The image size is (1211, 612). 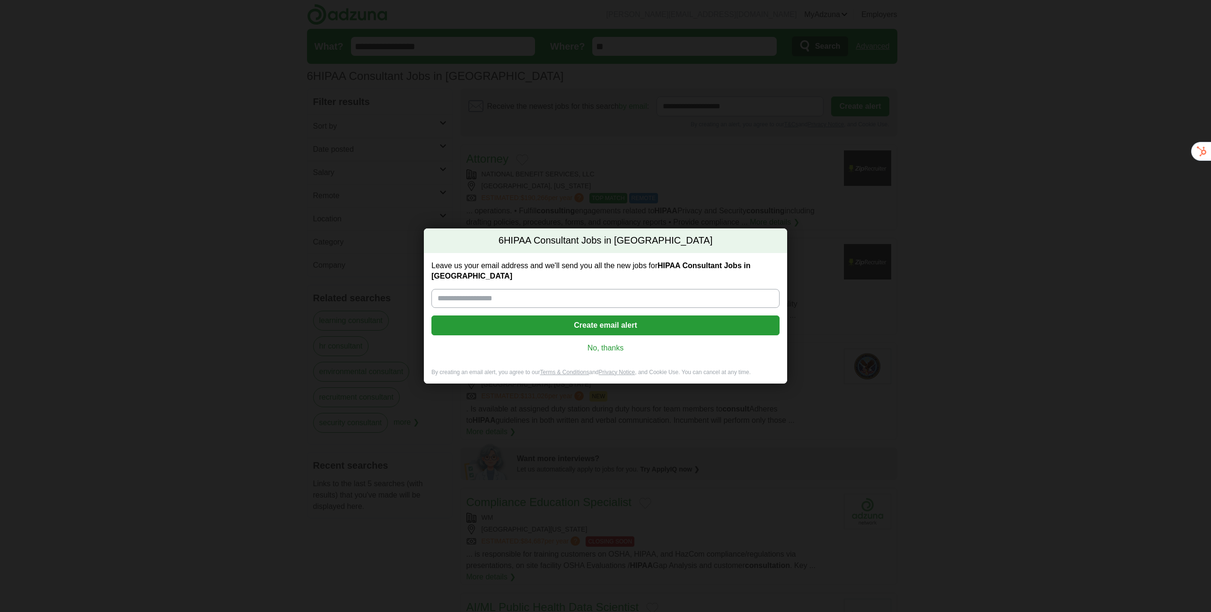 What do you see at coordinates (606, 325) in the screenshot?
I see `button: Create email alert` at bounding box center [606, 325].